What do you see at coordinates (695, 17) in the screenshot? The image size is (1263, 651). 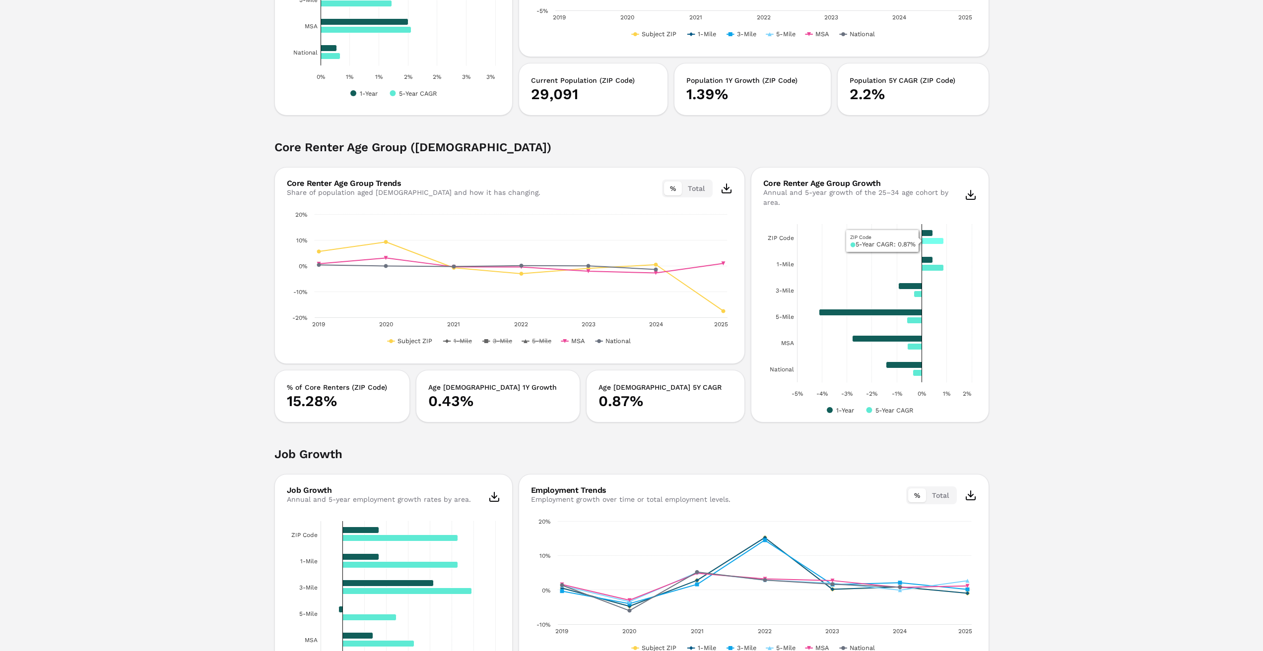 I see `text: 2021` at bounding box center [695, 17].